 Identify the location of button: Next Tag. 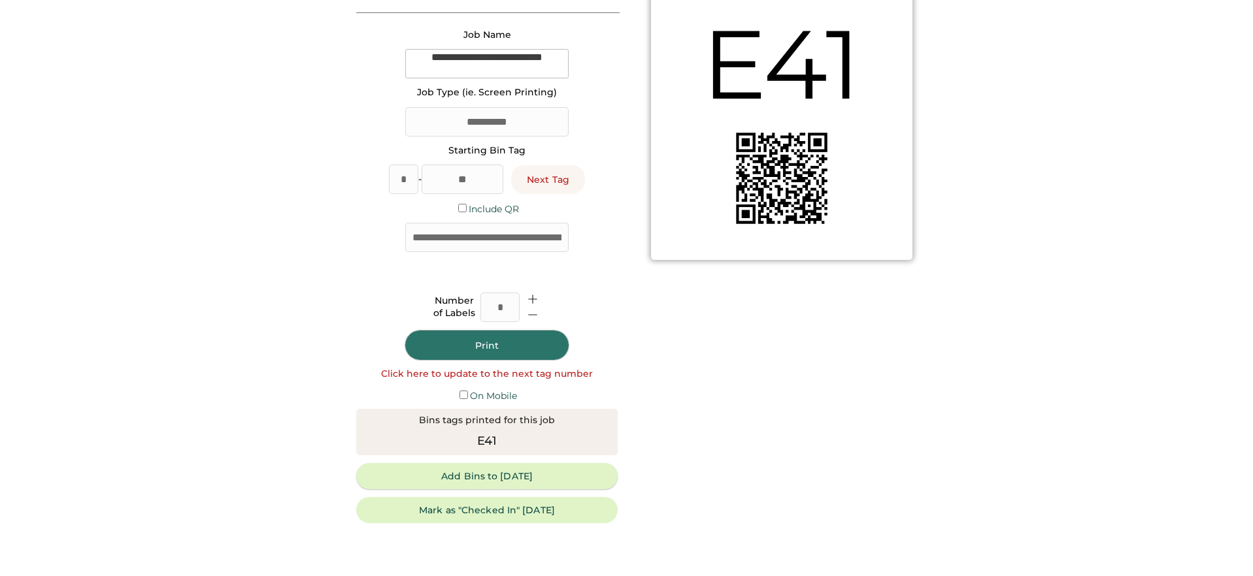
(548, 180).